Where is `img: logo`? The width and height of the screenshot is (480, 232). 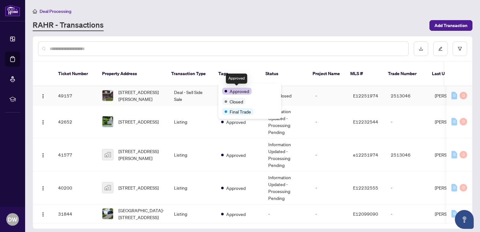 img: logo is located at coordinates (13, 10).